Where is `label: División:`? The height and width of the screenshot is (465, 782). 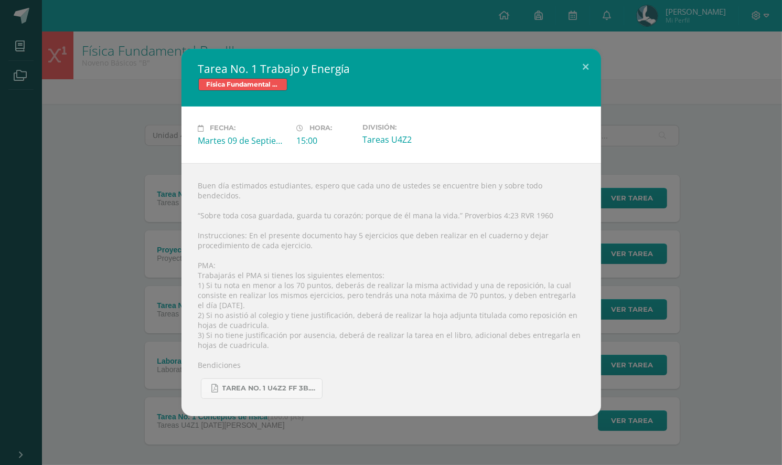 label: División: is located at coordinates (407, 127).